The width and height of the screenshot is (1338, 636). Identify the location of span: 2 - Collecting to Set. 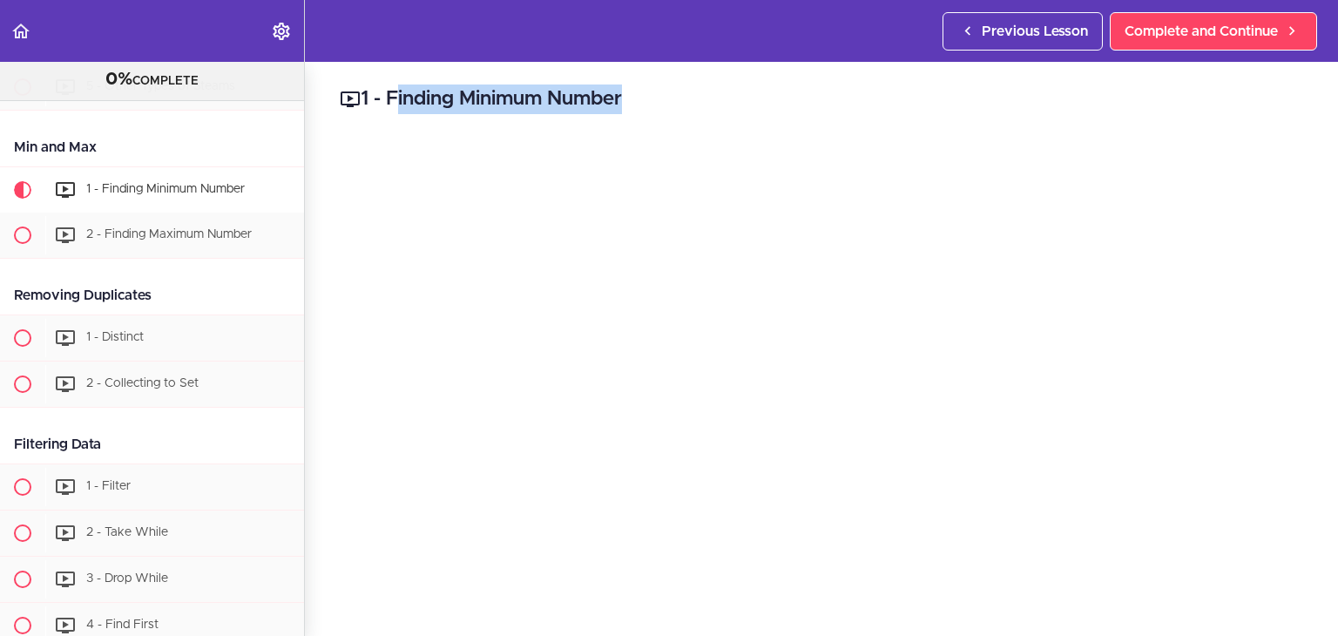
(142, 383).